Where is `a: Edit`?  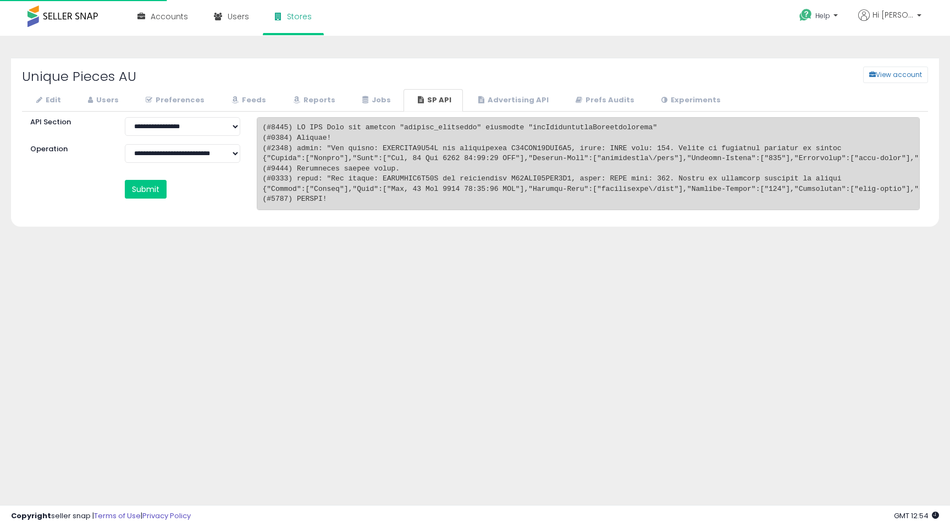
a: Edit is located at coordinates (47, 100).